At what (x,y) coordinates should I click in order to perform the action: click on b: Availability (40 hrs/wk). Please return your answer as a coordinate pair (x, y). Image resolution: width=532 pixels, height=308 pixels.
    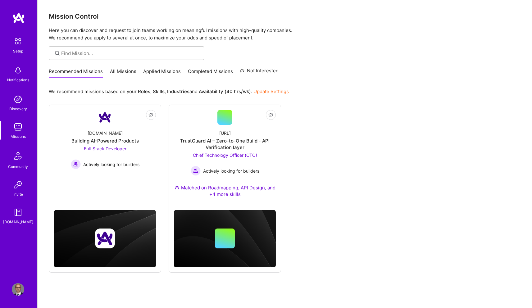
    Looking at the image, I should click on (225, 91).